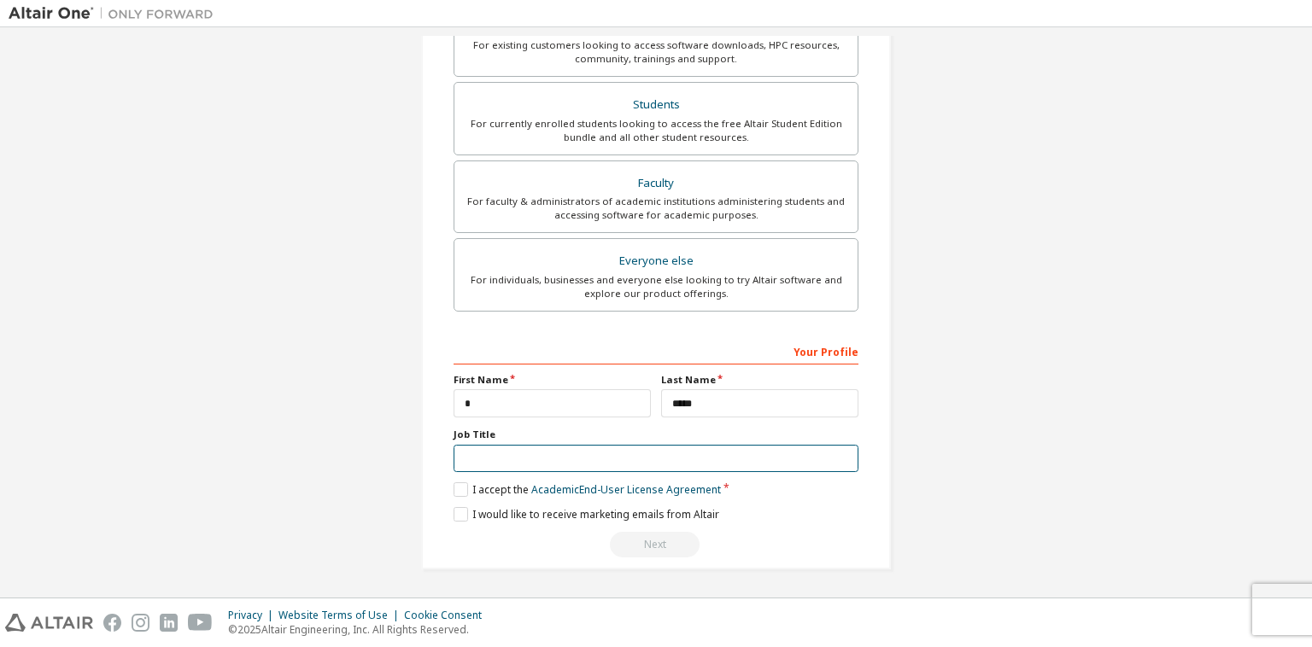 The width and height of the screenshot is (1312, 647). I want to click on label: Last Name, so click(759, 380).